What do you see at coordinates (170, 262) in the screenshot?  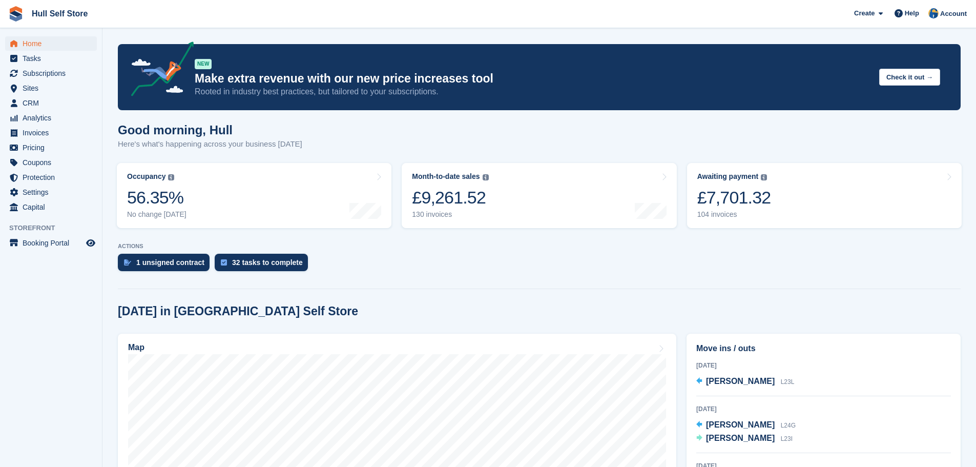 I see `div: 1 unsigned contract` at bounding box center [170, 262].